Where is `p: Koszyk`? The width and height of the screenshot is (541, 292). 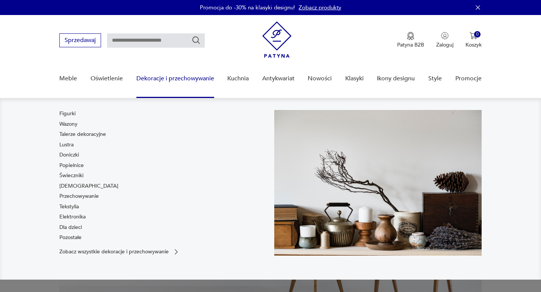 p: Koszyk is located at coordinates (474, 45).